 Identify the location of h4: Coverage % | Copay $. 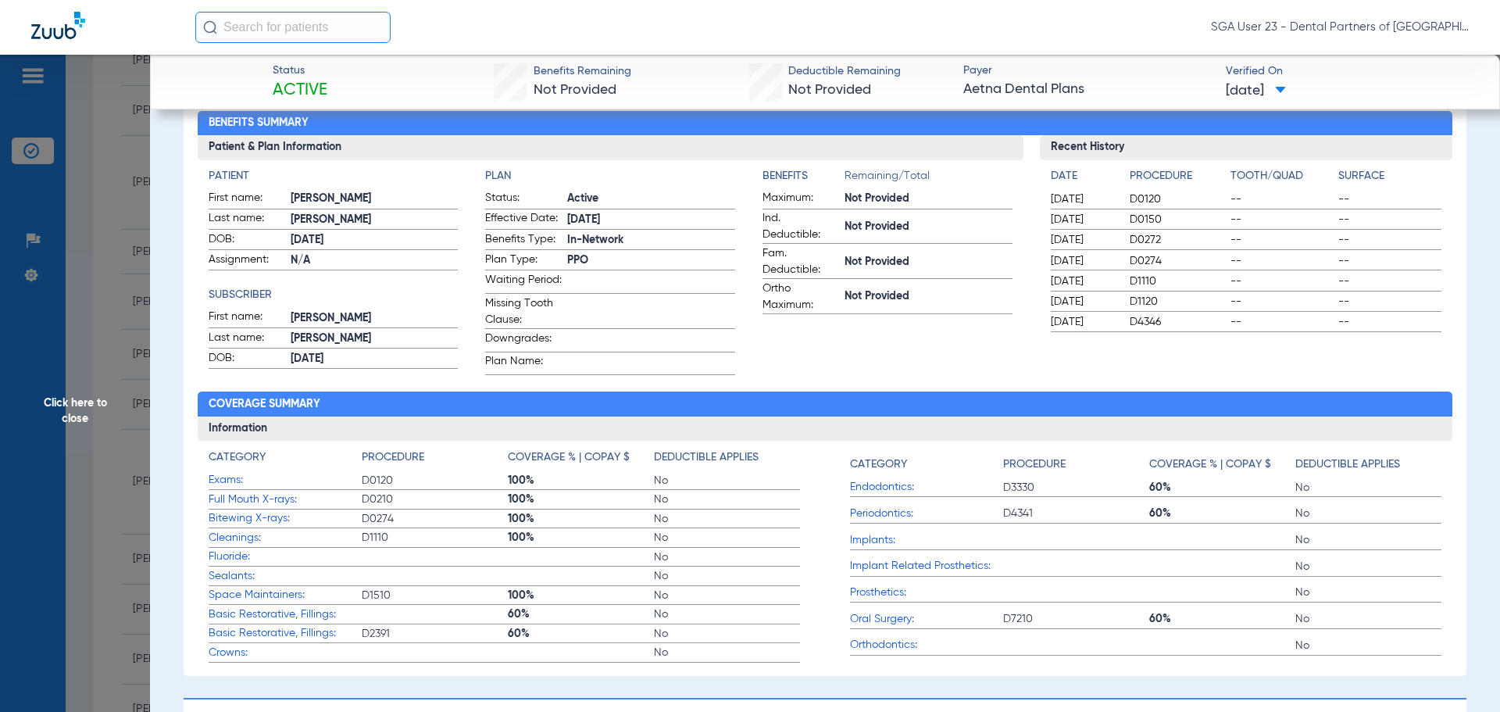
(1210, 464).